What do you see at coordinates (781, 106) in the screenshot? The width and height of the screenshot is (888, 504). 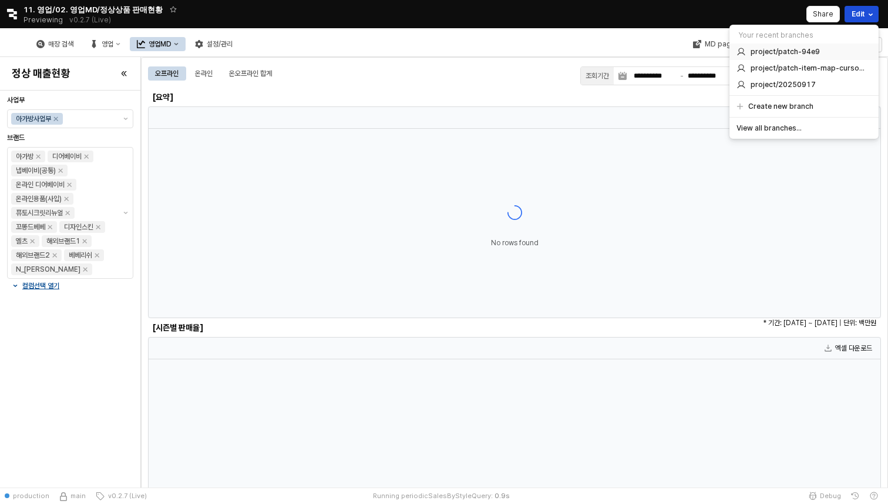 I see `h5: Create new branch` at bounding box center [781, 106].